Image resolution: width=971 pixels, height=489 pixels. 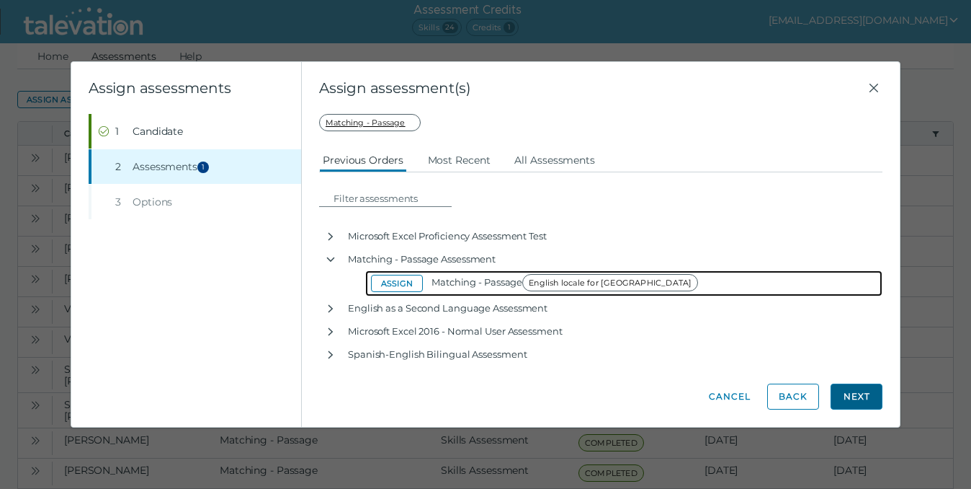 I want to click on nav: Wizard steps, so click(x=195, y=166).